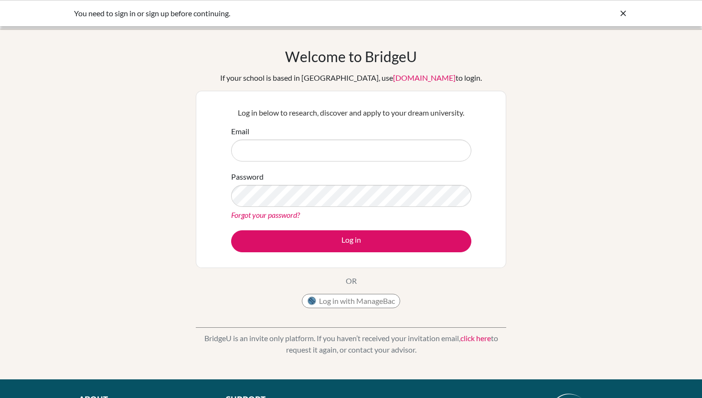  Describe the element at coordinates (279, 13) in the screenshot. I see `div: You need to sign in or sign up before continuing.` at that location.